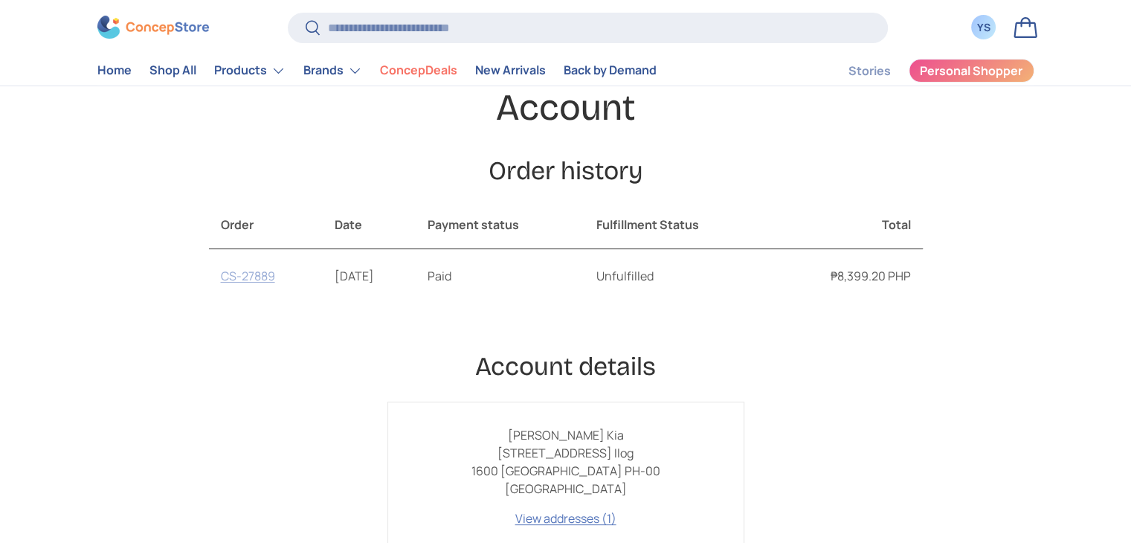 The height and width of the screenshot is (543, 1131). Describe the element at coordinates (250, 71) in the screenshot. I see `summary: Products` at that location.